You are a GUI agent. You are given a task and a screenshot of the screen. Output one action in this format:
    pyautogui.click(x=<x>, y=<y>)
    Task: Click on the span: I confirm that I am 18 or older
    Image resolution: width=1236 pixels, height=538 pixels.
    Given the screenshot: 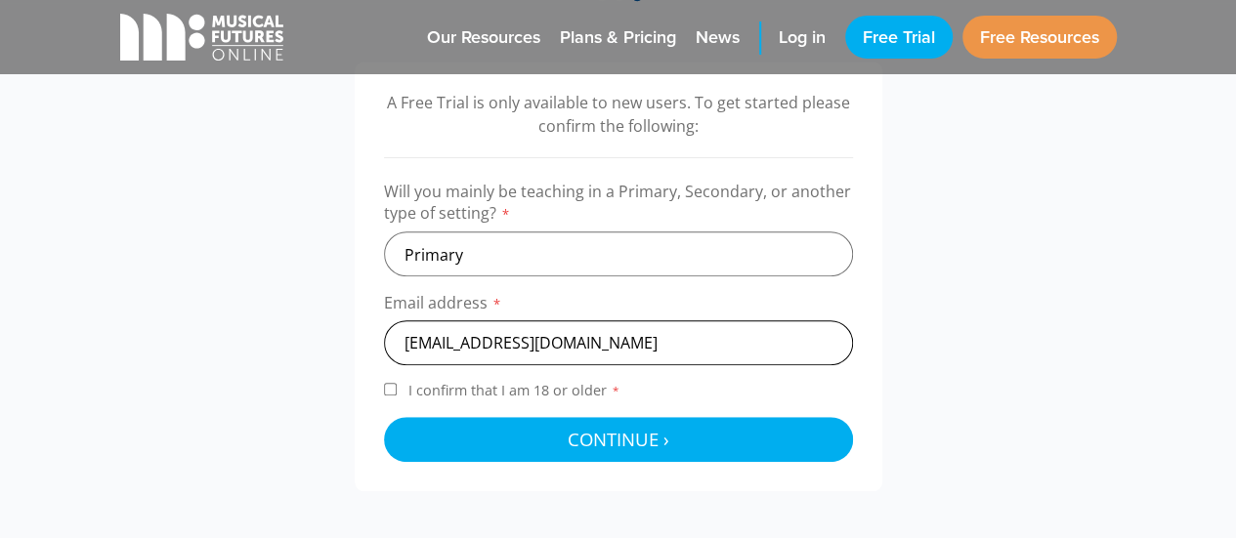 What is the action you would take?
    pyautogui.click(x=514, y=390)
    